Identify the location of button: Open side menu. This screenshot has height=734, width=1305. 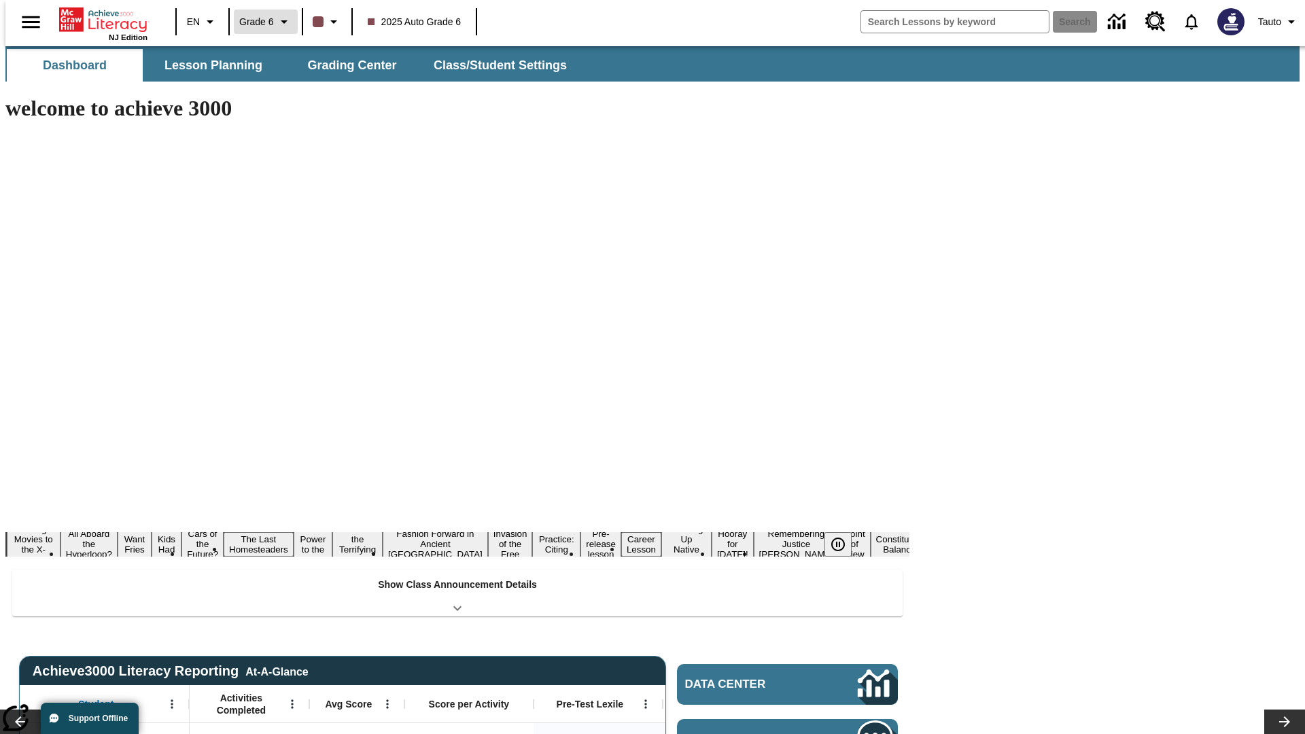
(31, 22).